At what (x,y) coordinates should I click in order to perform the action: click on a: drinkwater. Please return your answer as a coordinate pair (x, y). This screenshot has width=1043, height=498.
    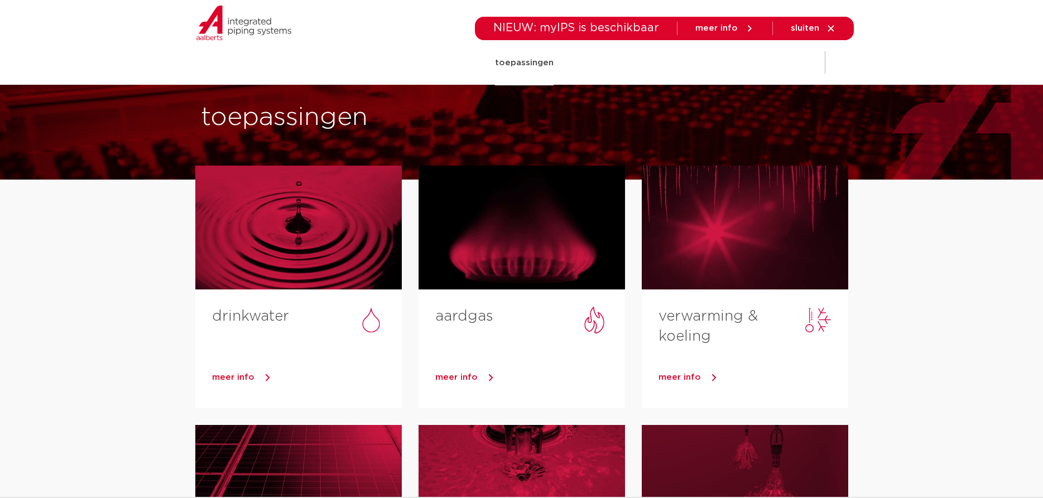
    Looking at the image, I should click on (251, 316).